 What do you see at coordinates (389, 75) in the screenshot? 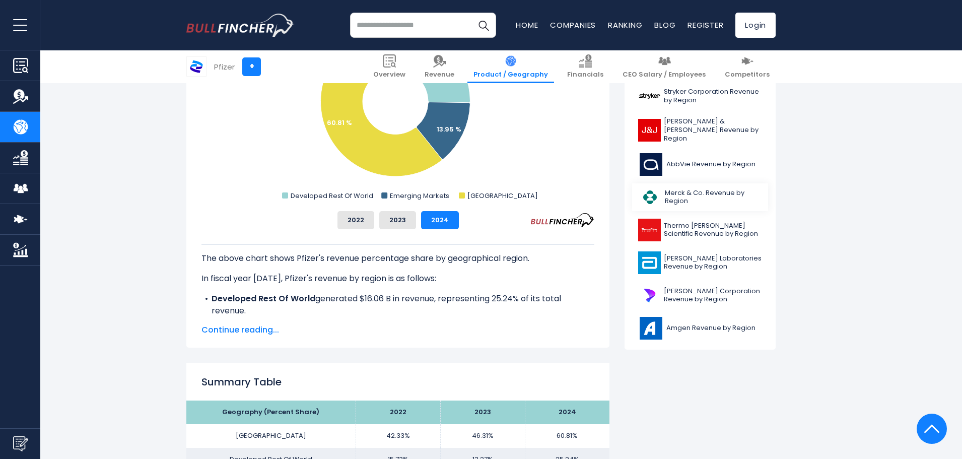
I see `span: Overview` at bounding box center [389, 75].